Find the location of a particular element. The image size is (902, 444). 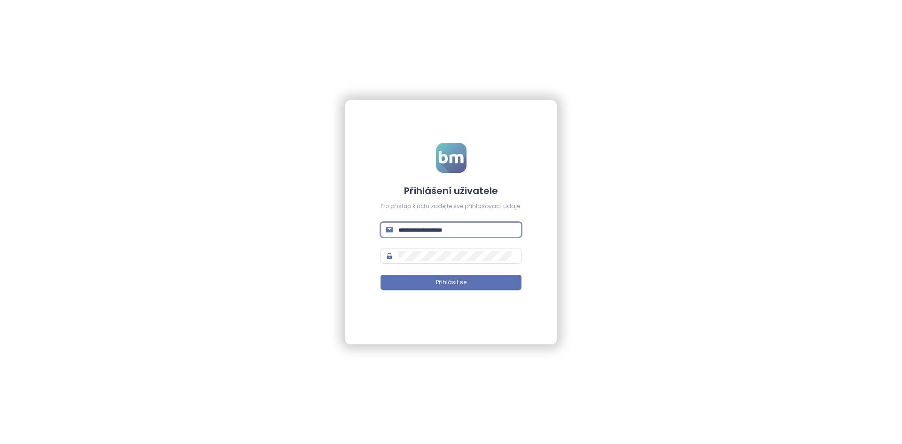

span: mail is located at coordinates (390, 230).